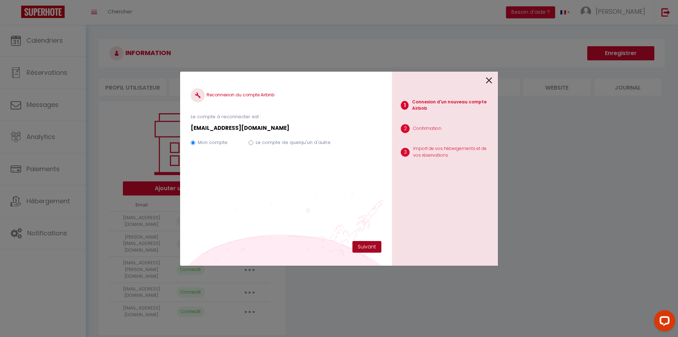 This screenshot has width=678, height=337. Describe the element at coordinates (293, 143) in the screenshot. I see `label: Le compte de quelqu'un d'autre` at that location.